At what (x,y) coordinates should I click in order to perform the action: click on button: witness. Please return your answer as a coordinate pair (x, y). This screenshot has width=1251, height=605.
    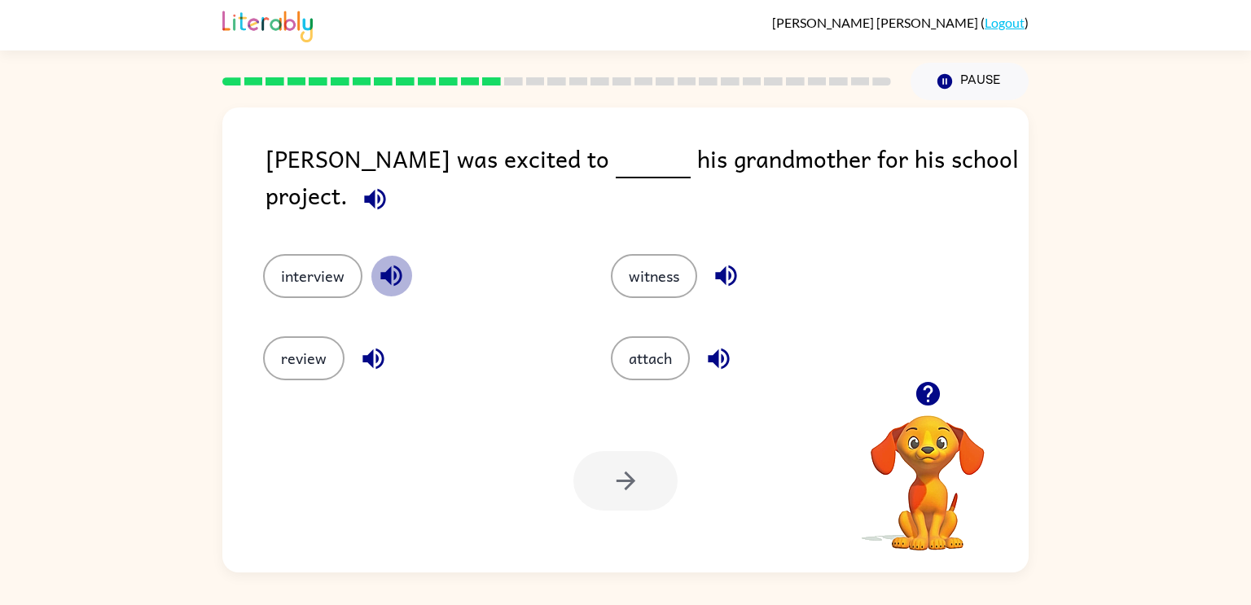
    Looking at the image, I should click on (654, 276).